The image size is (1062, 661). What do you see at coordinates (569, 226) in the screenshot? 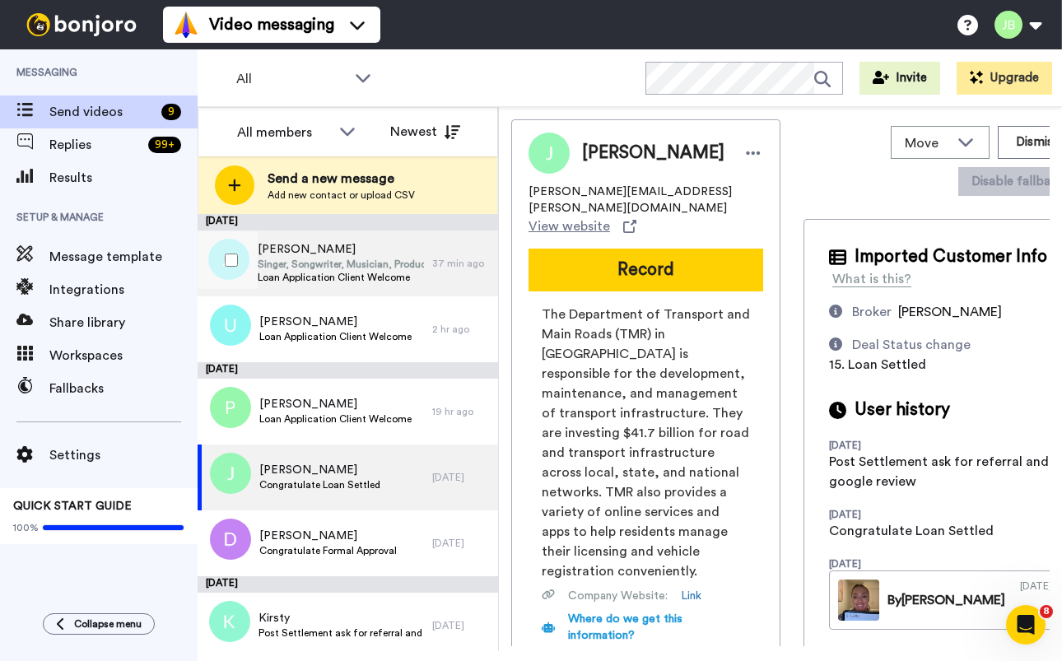
I see `span: View website` at bounding box center [569, 226].